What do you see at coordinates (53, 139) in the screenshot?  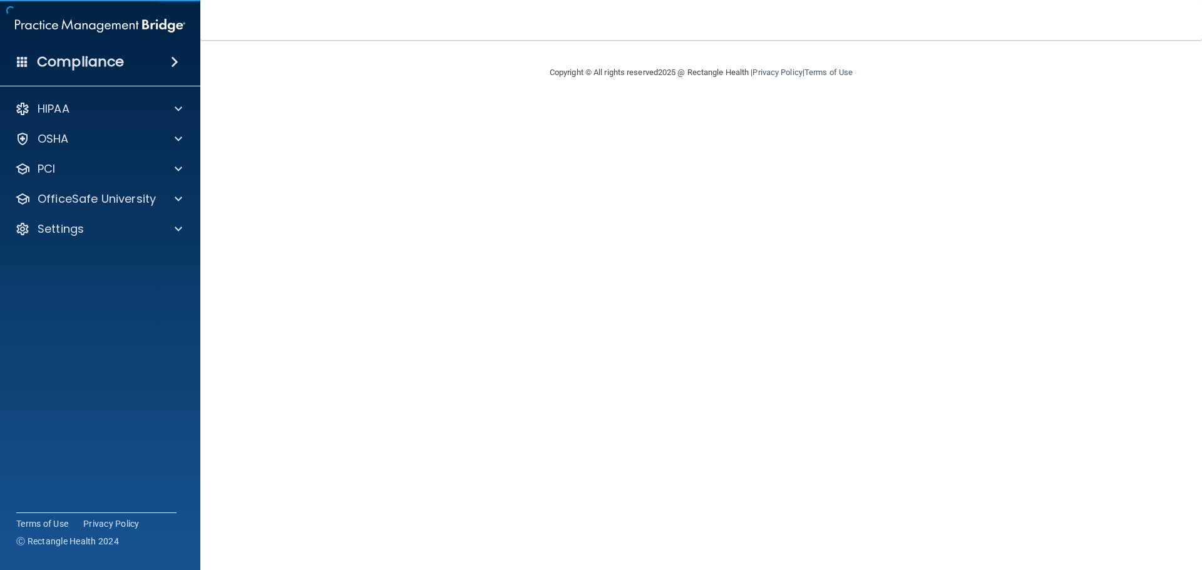 I see `p: OSHA` at bounding box center [53, 139].